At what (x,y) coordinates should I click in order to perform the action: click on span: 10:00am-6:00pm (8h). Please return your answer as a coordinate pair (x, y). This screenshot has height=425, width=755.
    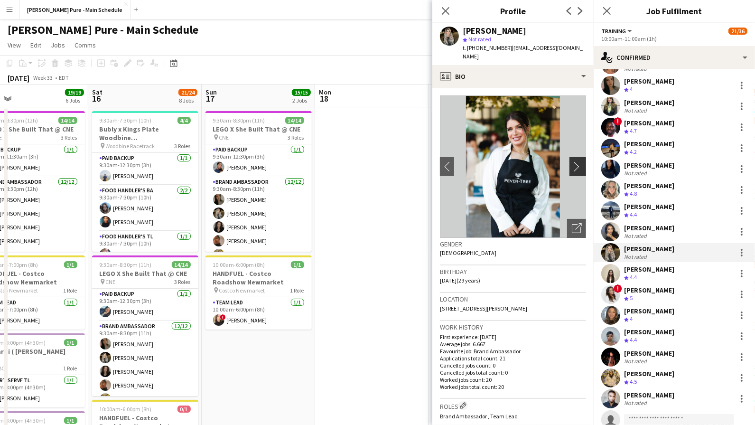
    Looking at the image, I should click on (126, 408).